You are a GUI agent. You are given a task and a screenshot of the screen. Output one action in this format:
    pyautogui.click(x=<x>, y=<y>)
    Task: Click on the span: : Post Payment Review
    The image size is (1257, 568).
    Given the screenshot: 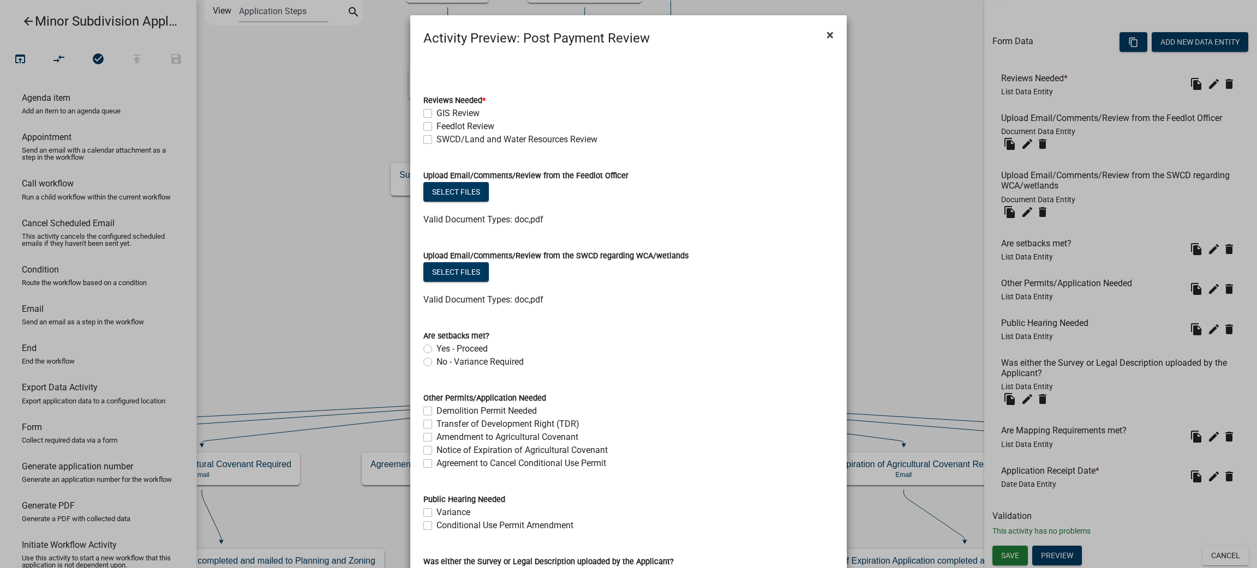 What is the action you would take?
    pyautogui.click(x=583, y=38)
    